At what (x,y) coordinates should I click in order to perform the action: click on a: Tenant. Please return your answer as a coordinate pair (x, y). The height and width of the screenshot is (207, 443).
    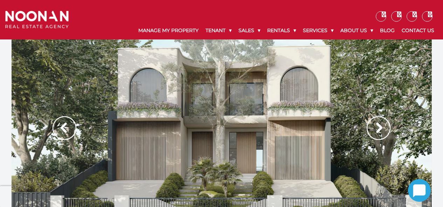
    Looking at the image, I should click on (218, 30).